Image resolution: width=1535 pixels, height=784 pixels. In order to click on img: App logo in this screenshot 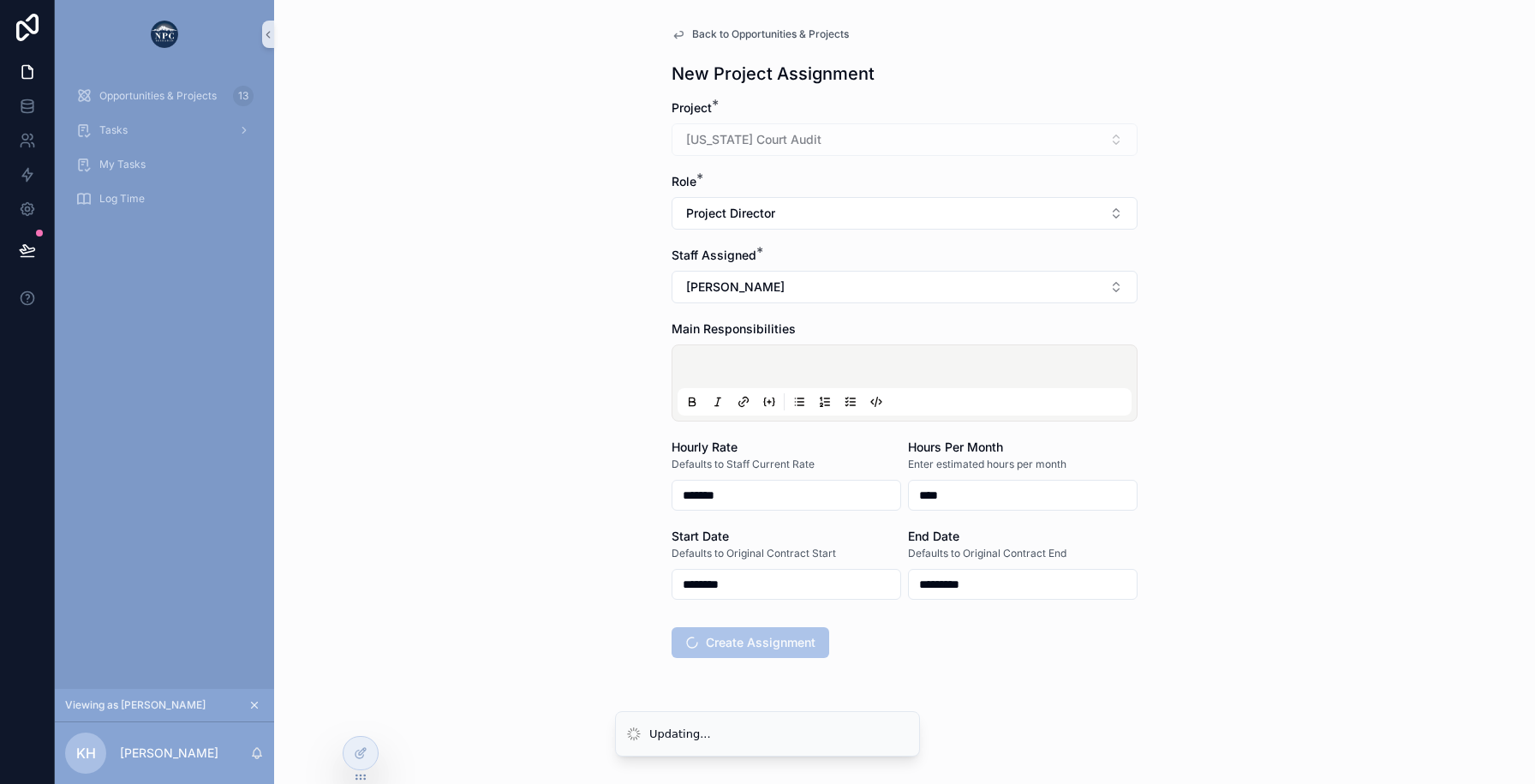, I will do `click(165, 34)`.